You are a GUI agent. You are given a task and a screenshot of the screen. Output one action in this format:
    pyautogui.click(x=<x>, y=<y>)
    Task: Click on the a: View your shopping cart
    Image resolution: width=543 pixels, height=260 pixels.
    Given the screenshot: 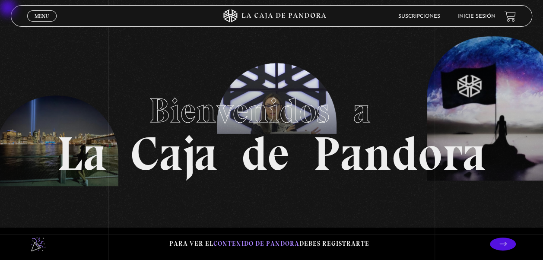 What is the action you would take?
    pyautogui.click(x=510, y=16)
    